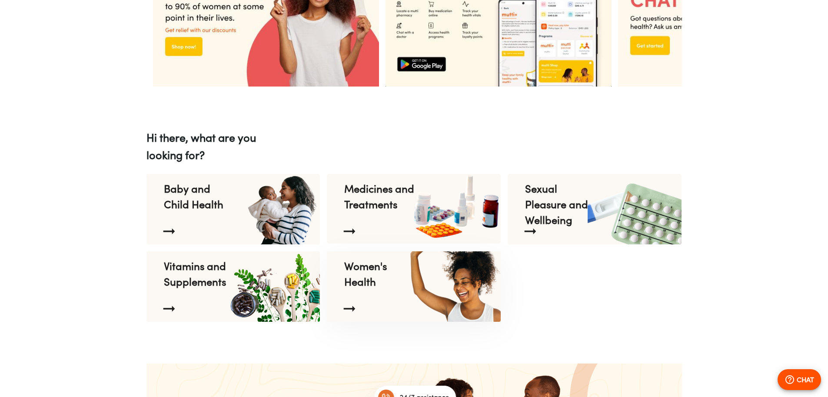 This screenshot has height=397, width=828. What do you see at coordinates (274, 286) in the screenshot?
I see `img: Vitamins and Supplements` at bounding box center [274, 286].